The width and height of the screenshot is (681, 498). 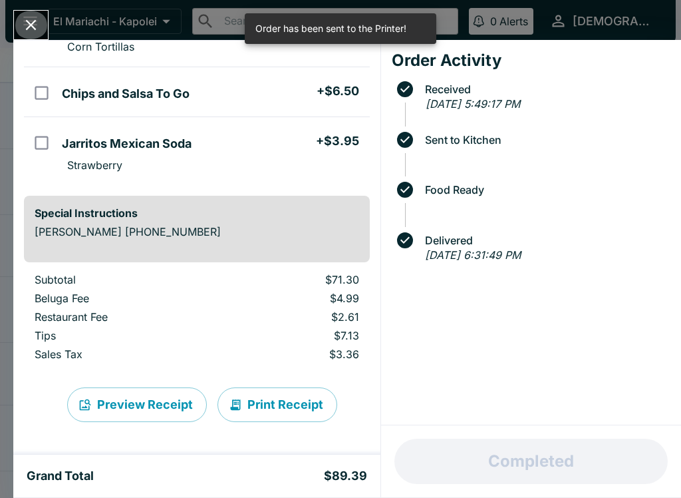 What do you see at coordinates (126, 94) in the screenshot?
I see `h5: Chips and Salsa To Go` at bounding box center [126, 94].